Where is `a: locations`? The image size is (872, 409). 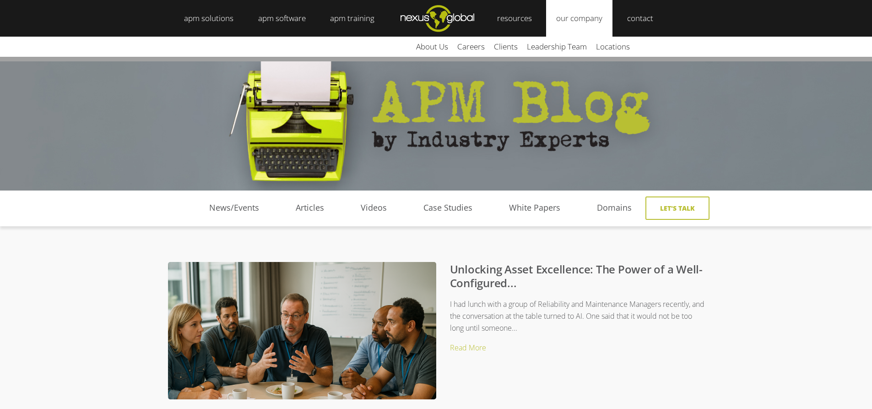
a: locations is located at coordinates (613, 47).